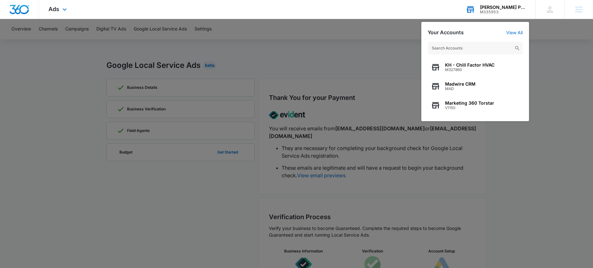  What do you see at coordinates (515, 32) in the screenshot?
I see `a: View All` at bounding box center [515, 32].